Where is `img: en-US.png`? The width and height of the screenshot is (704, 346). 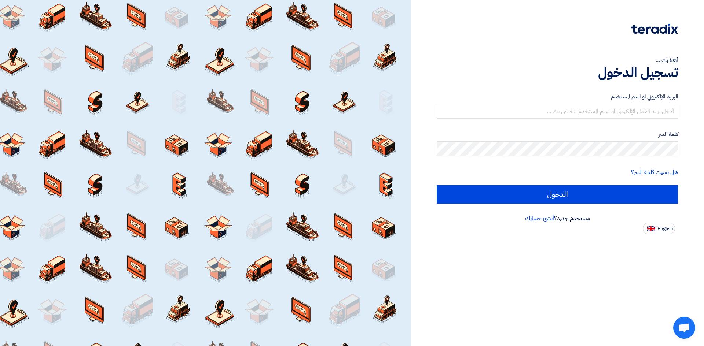
img: en-US.png is located at coordinates (651, 229).